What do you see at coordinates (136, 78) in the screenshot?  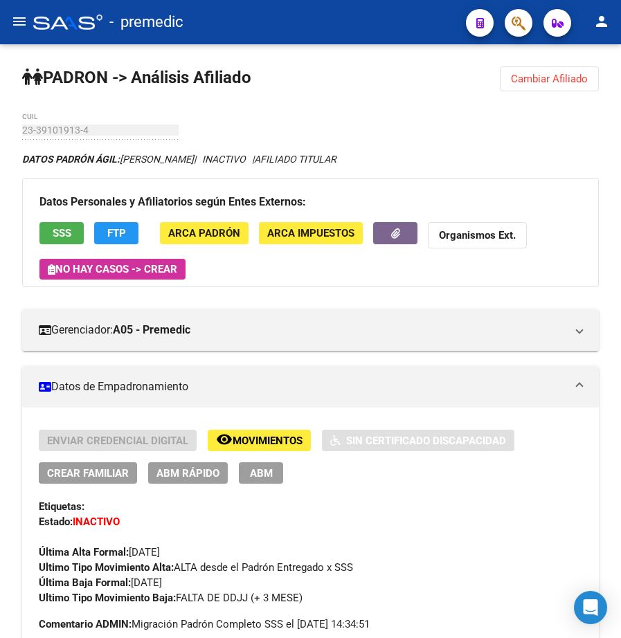 I see `strong: PADRON -> Análisis Afiliado` at bounding box center [136, 78].